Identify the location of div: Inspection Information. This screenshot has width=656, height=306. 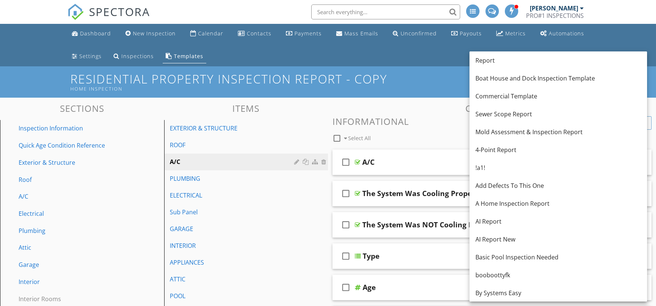
(74, 128).